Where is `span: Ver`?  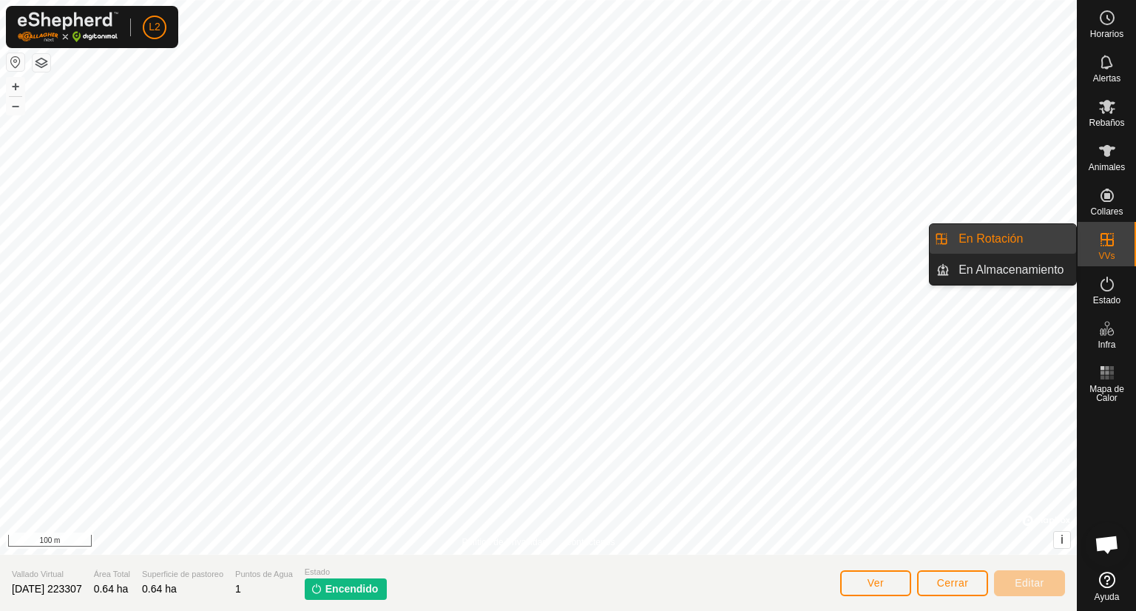
span: Ver is located at coordinates (876, 583).